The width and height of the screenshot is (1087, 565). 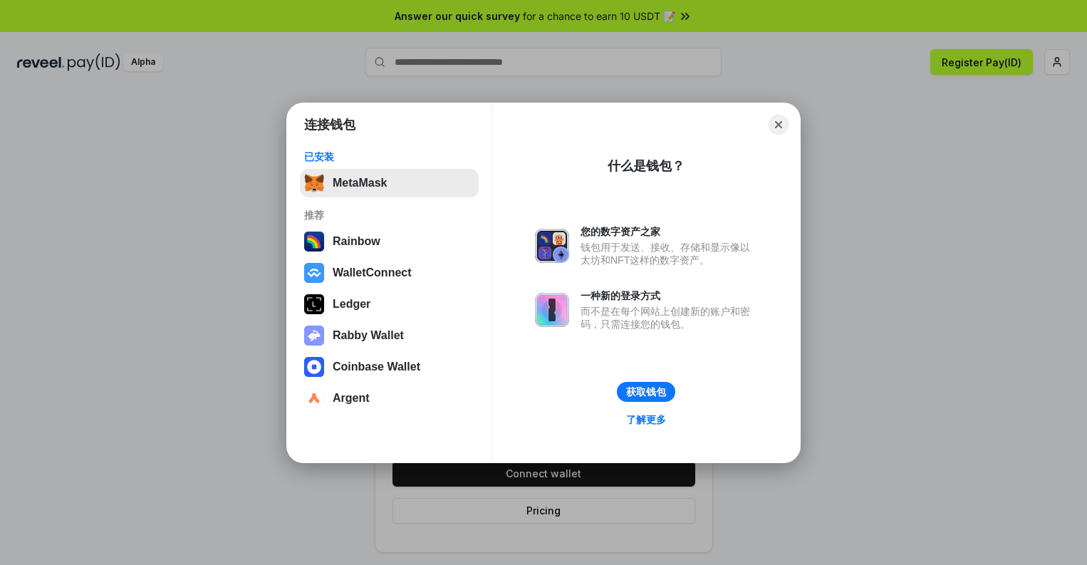 What do you see at coordinates (669, 296) in the screenshot?
I see `div: 一种新的登录方式` at bounding box center [669, 296].